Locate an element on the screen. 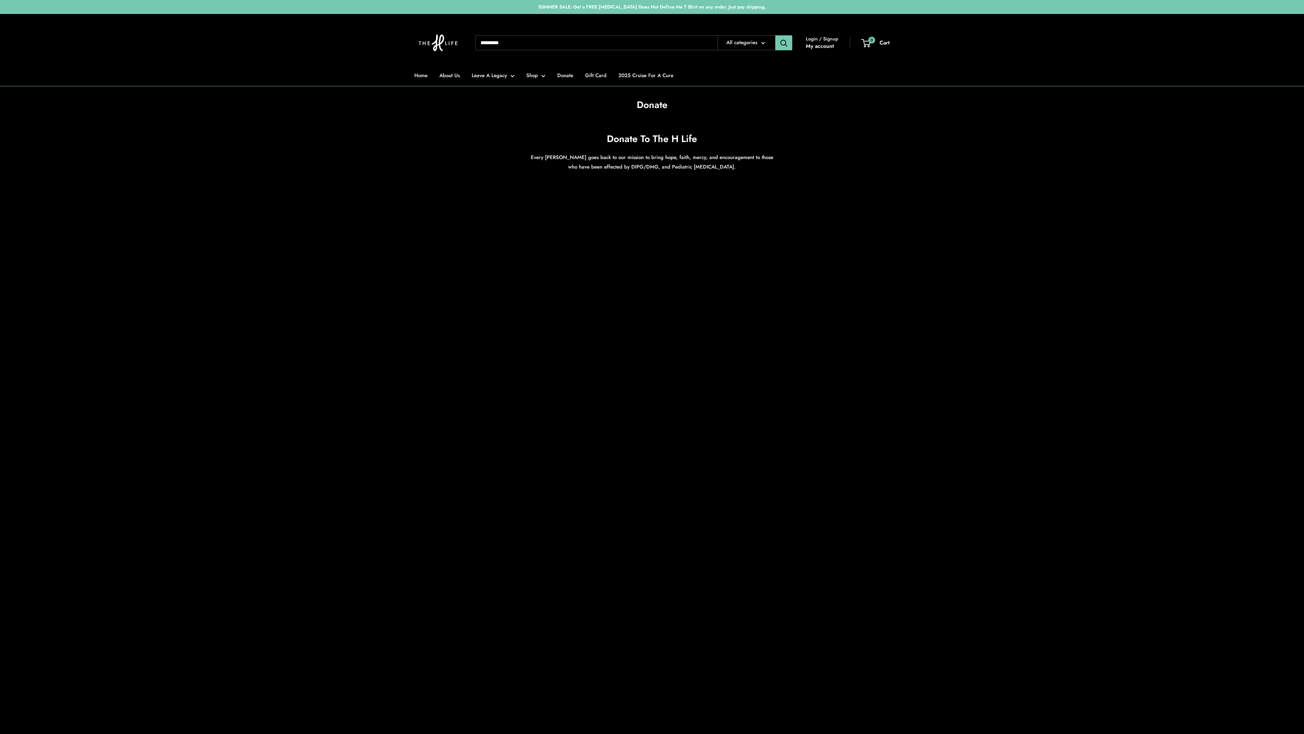 The height and width of the screenshot is (734, 1304). a: Donate is located at coordinates (565, 75).